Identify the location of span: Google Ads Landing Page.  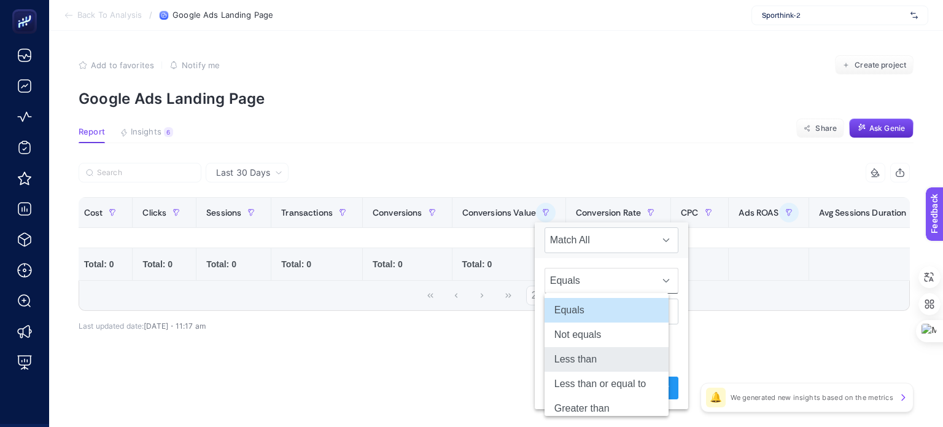
(223, 15).